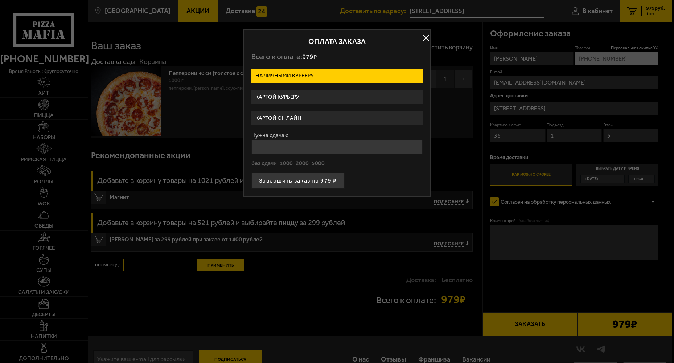 Image resolution: width=674 pixels, height=363 pixels. Describe the element at coordinates (310, 57) in the screenshot. I see `span: 979 ₽` at that location.